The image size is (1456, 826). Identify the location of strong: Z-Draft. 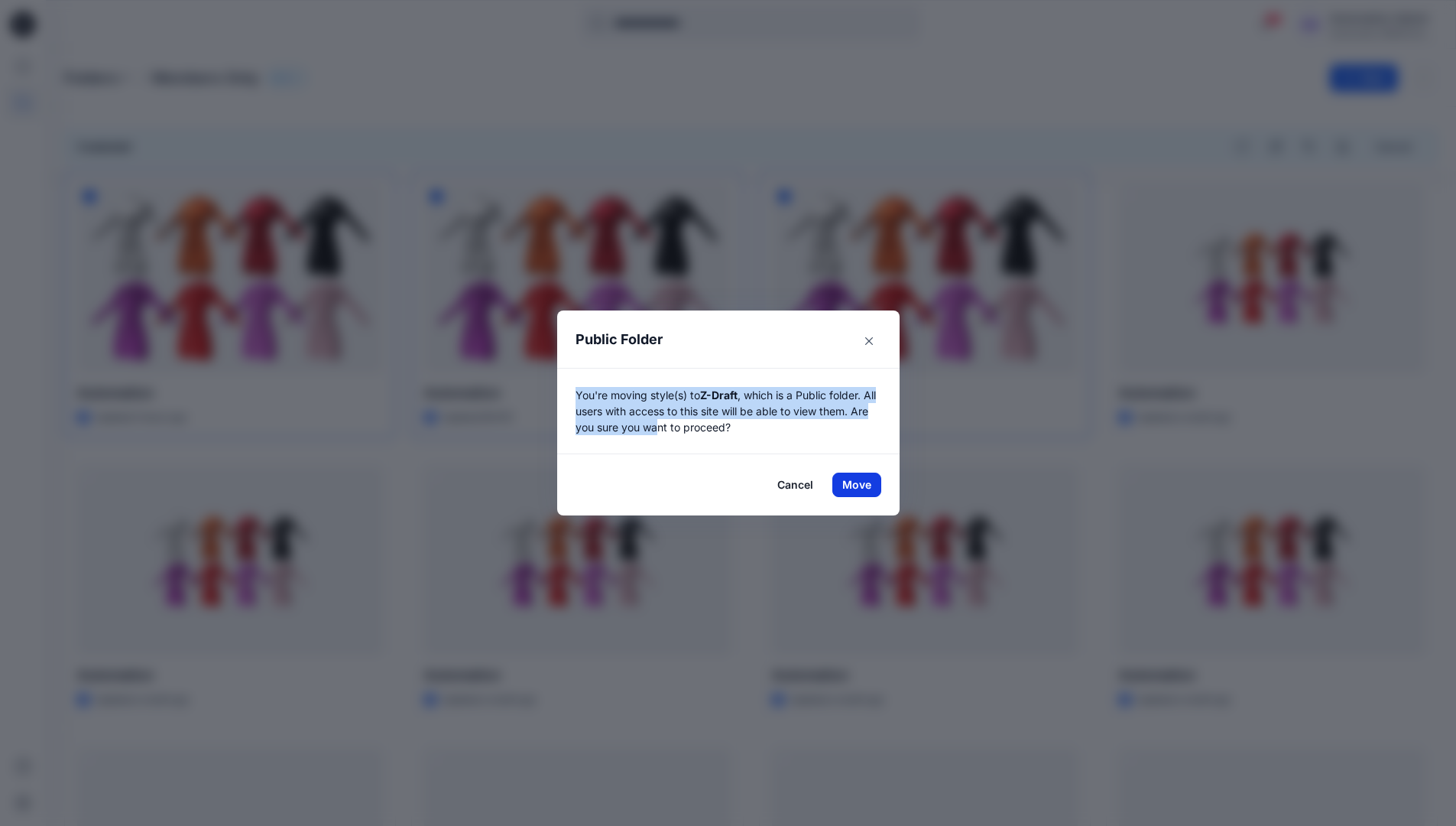
(719, 395).